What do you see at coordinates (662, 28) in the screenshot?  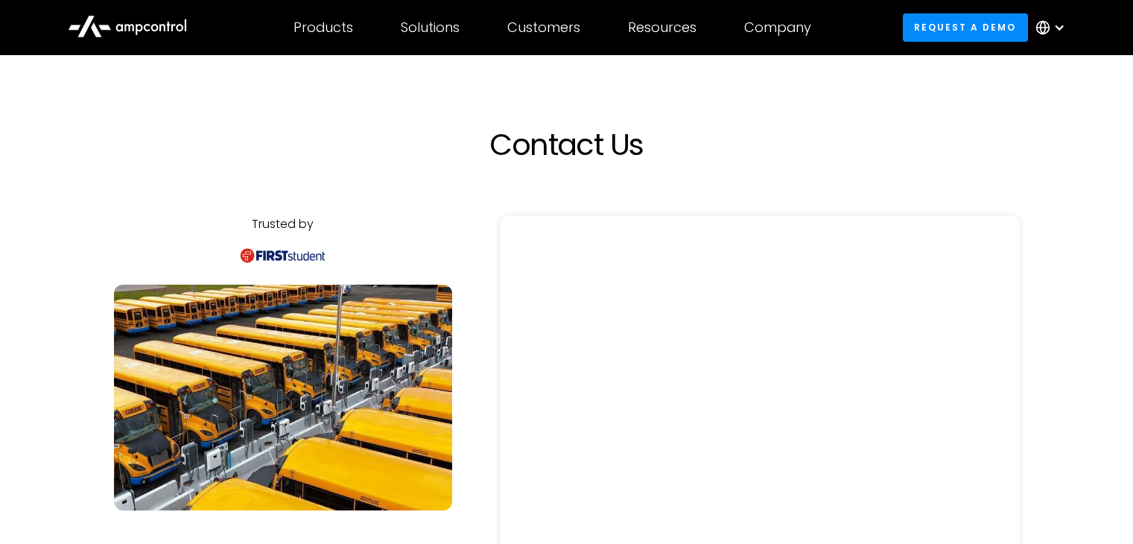 I see `div: Resources` at bounding box center [662, 28].